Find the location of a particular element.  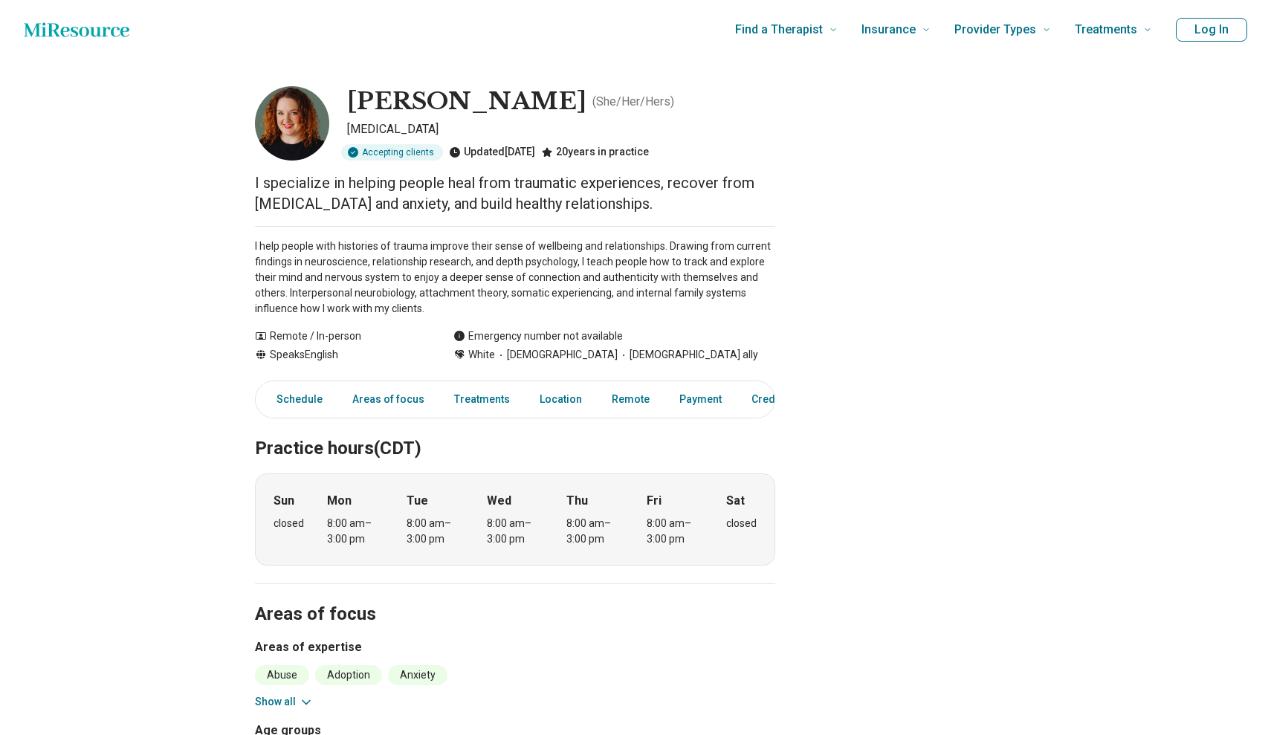

div: Speaks English is located at coordinates (339, 355).